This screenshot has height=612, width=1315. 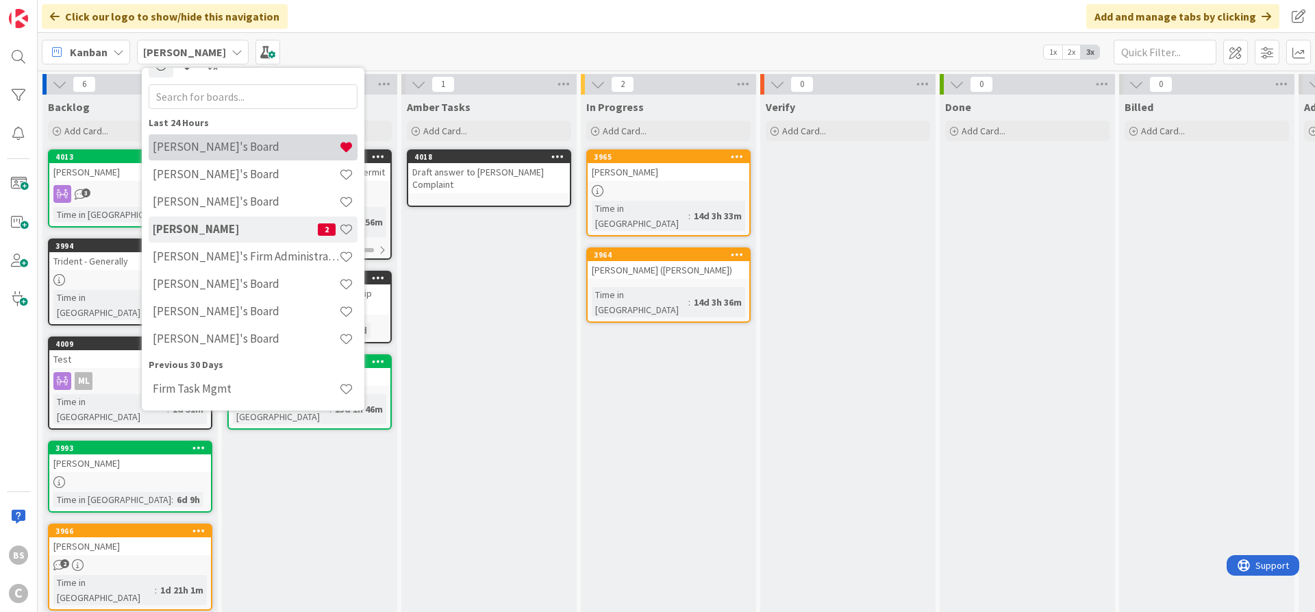 I want to click on div: Previous 30 Days, so click(x=253, y=364).